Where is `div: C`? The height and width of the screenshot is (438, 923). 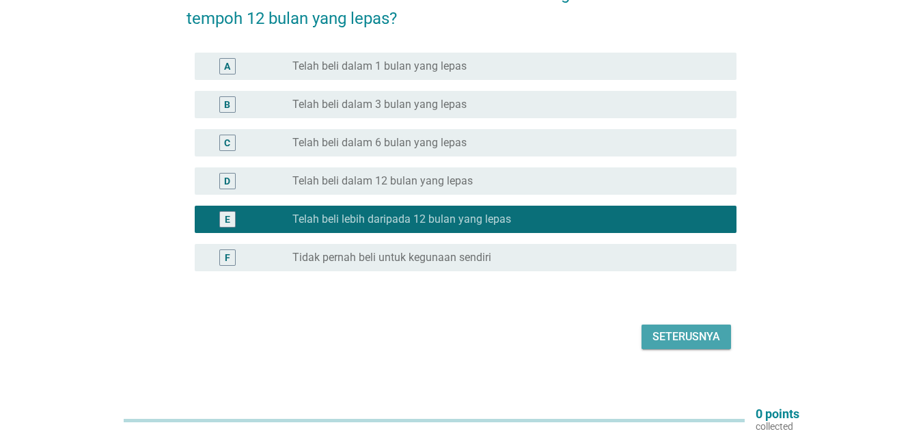
div: C is located at coordinates (227, 143).